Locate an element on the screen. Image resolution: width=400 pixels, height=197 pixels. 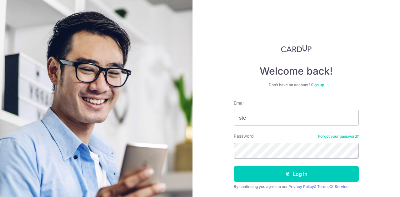
a: Forgot your password? is located at coordinates (339, 137).